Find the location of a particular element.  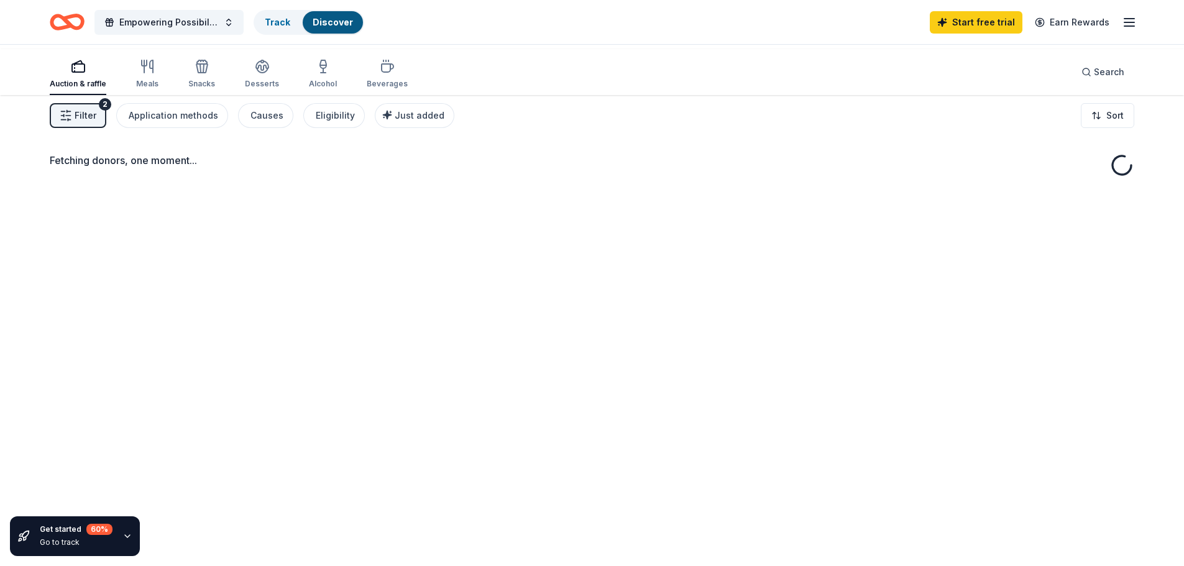

button: Eligibility is located at coordinates (334, 116).